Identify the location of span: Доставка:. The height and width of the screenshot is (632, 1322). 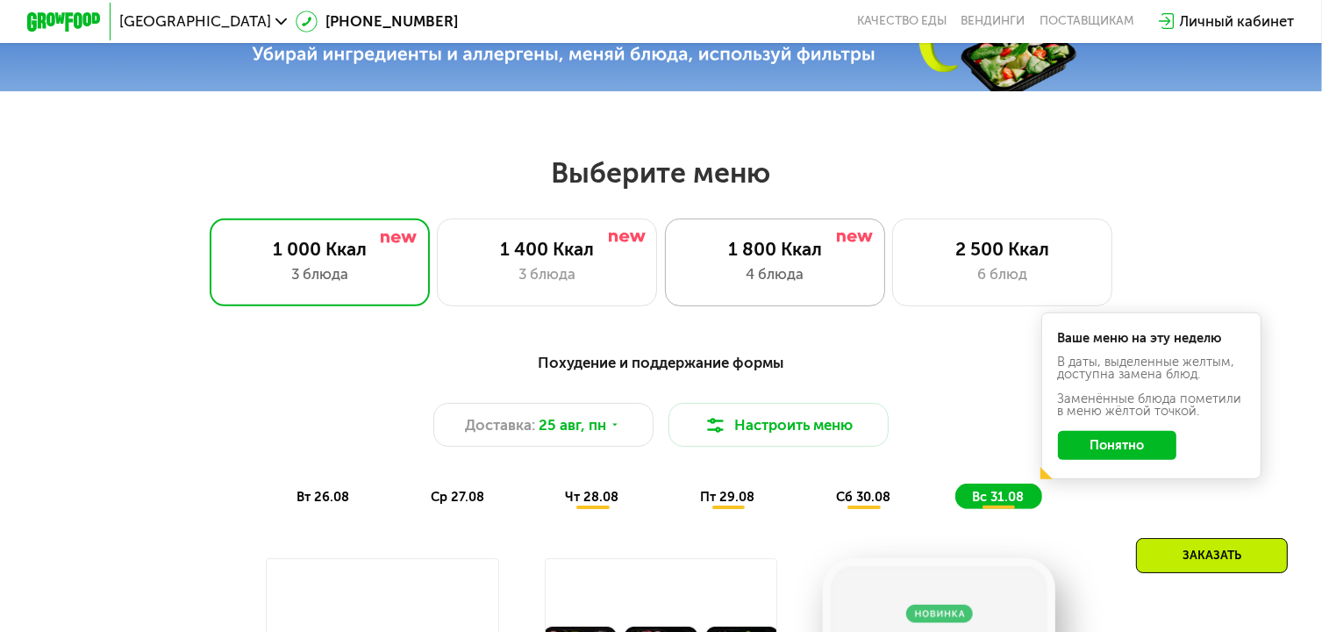
(500, 425).